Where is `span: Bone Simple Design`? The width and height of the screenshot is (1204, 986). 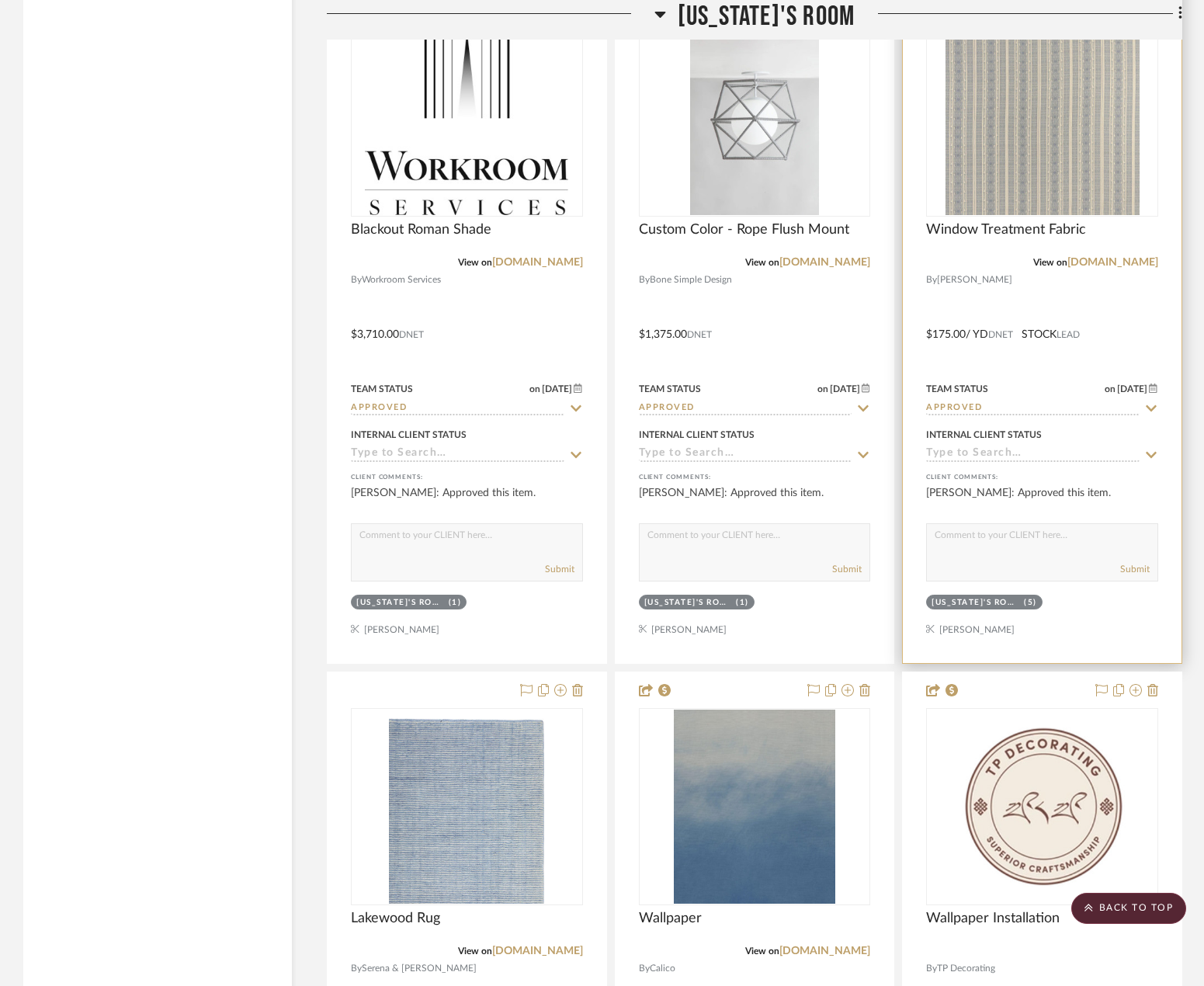
span: Bone Simple Design is located at coordinates (690, 279).